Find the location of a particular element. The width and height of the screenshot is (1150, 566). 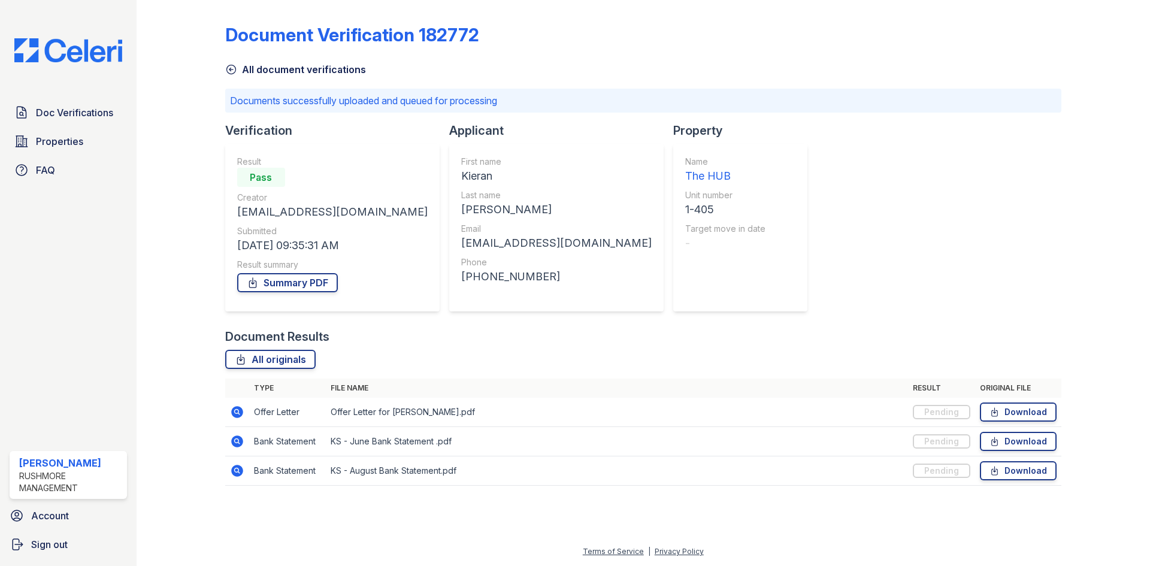

span: Doc Verifications is located at coordinates (74, 113).